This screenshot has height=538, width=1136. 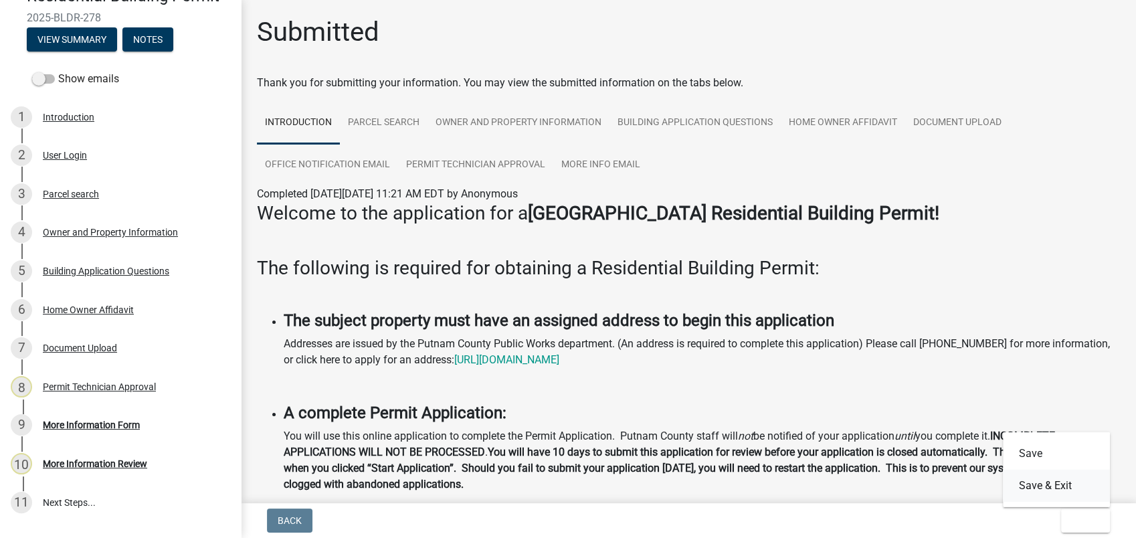 What do you see at coordinates (106, 271) in the screenshot?
I see `div: Building Application Questions` at bounding box center [106, 271].